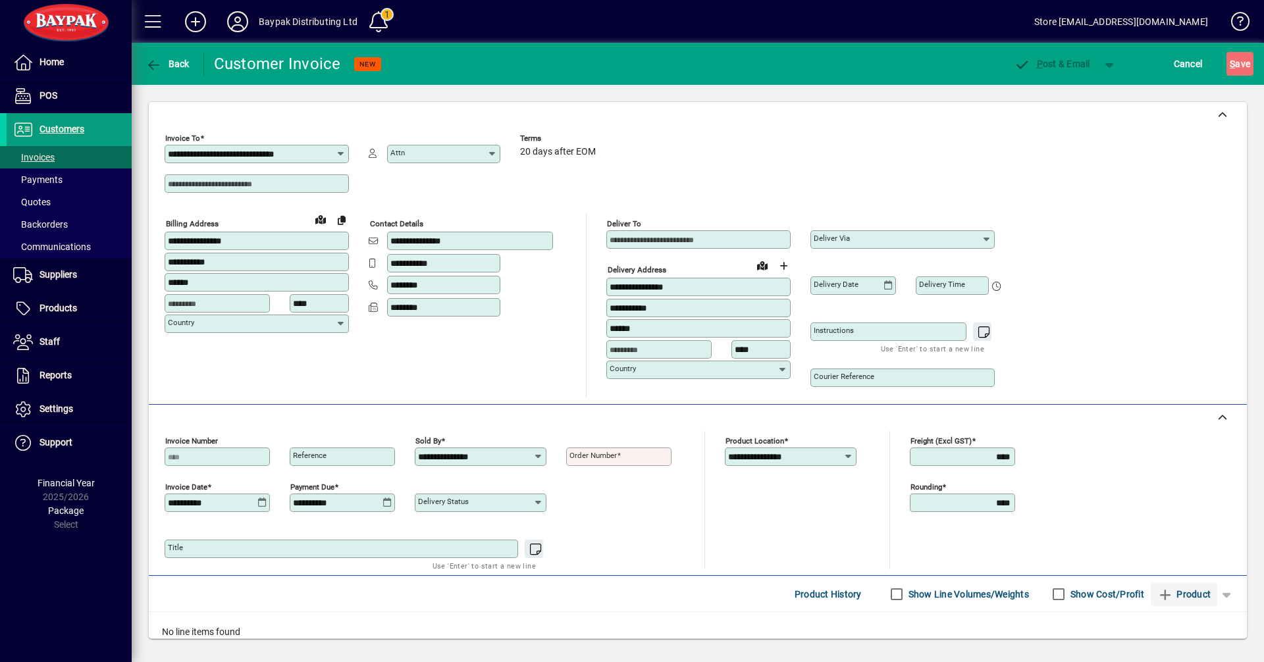  Describe the element at coordinates (1189, 64) in the screenshot. I see `button: Cancel` at that location.